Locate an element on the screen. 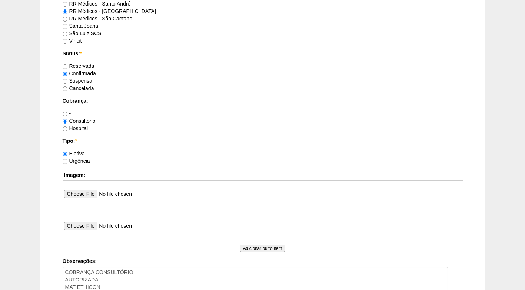 The height and width of the screenshot is (290, 525). input: Santa Joana is located at coordinates (65, 26).